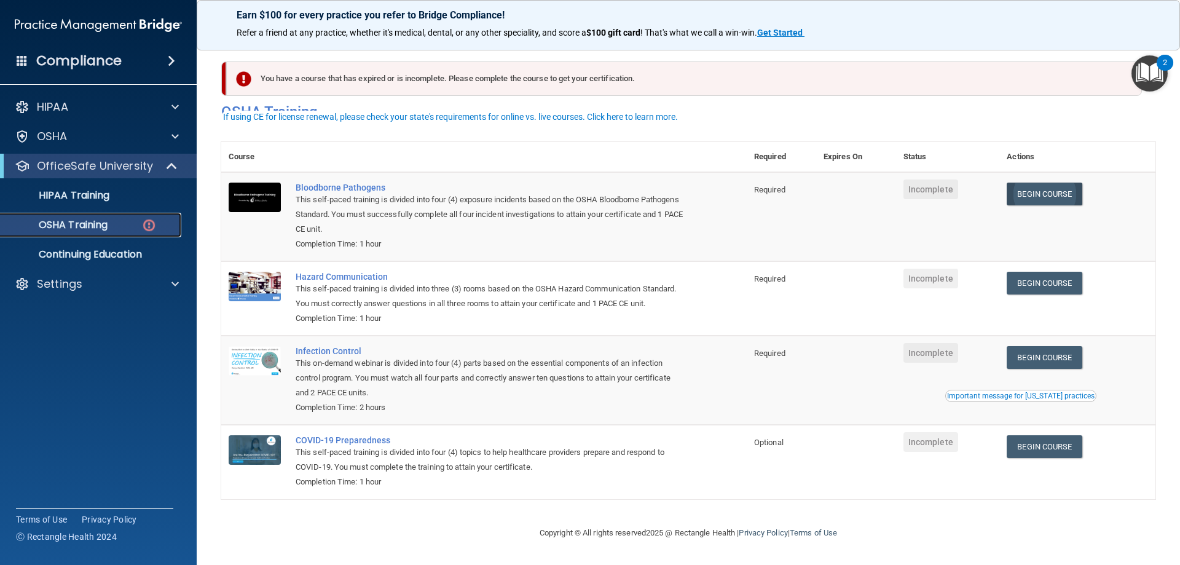  Describe the element at coordinates (688, 15) in the screenshot. I see `p: Earn $100 for every practice you refer to Bridge Compliance!` at that location.